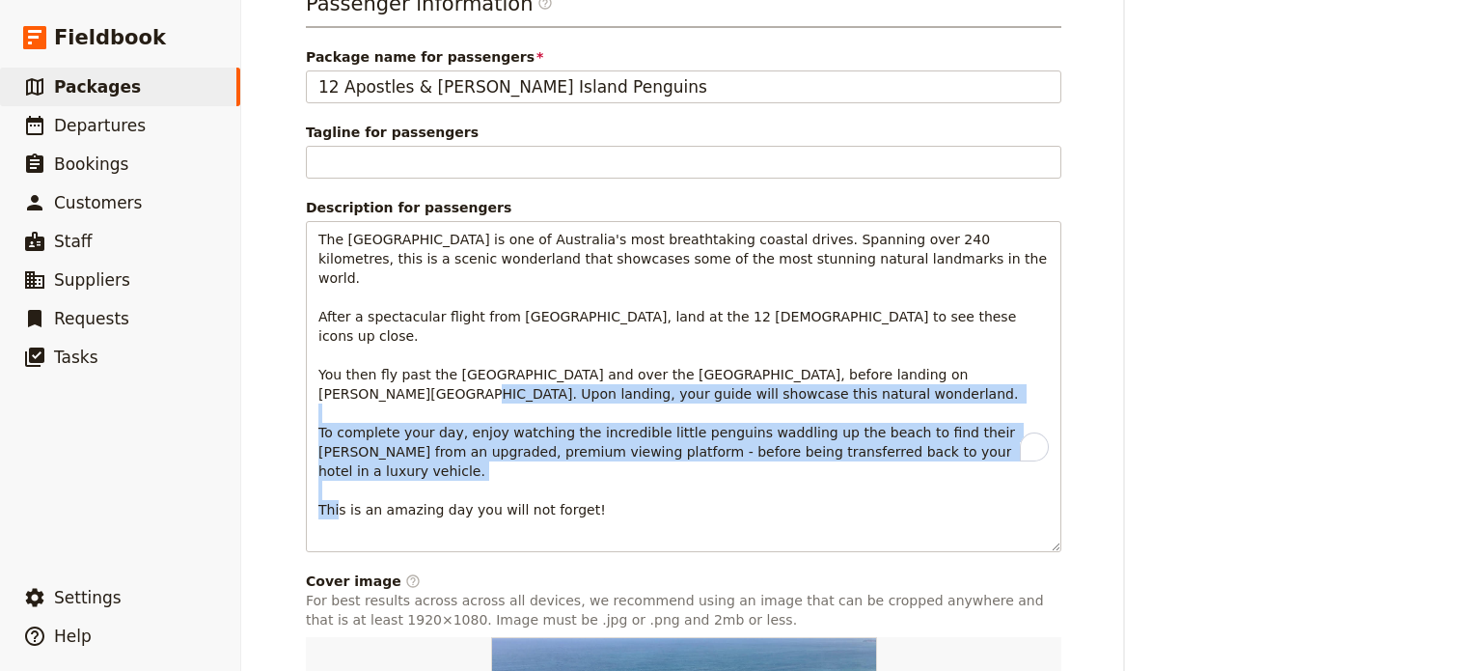  I want to click on div: Description for passengers, so click(683, 207).